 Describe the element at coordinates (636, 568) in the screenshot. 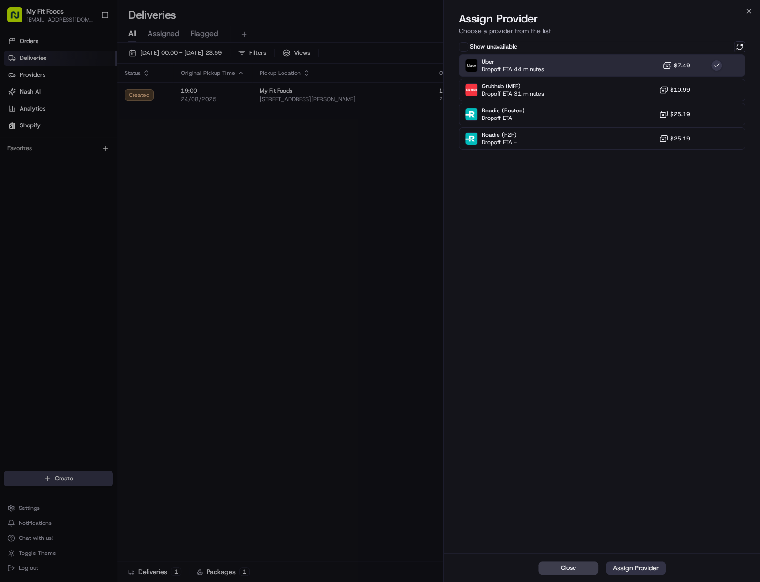

I see `div: Assign Provider` at that location.